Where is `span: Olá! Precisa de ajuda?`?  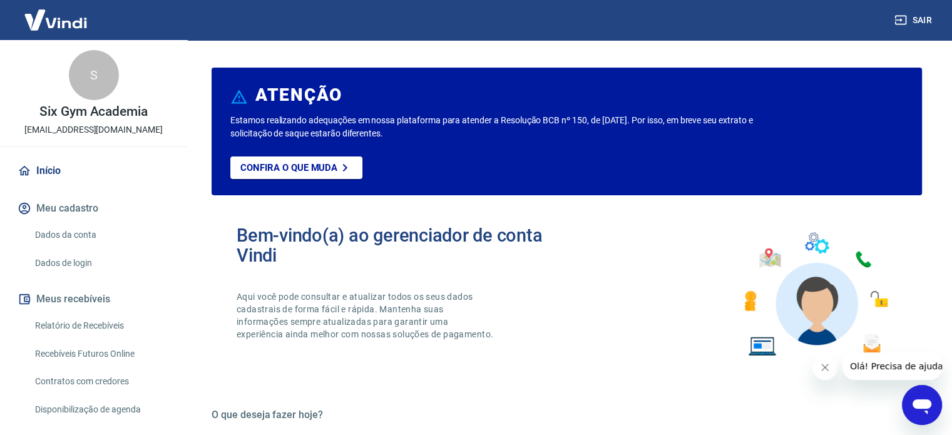 span: Olá! Precisa de ajuda? is located at coordinates (56, 14).